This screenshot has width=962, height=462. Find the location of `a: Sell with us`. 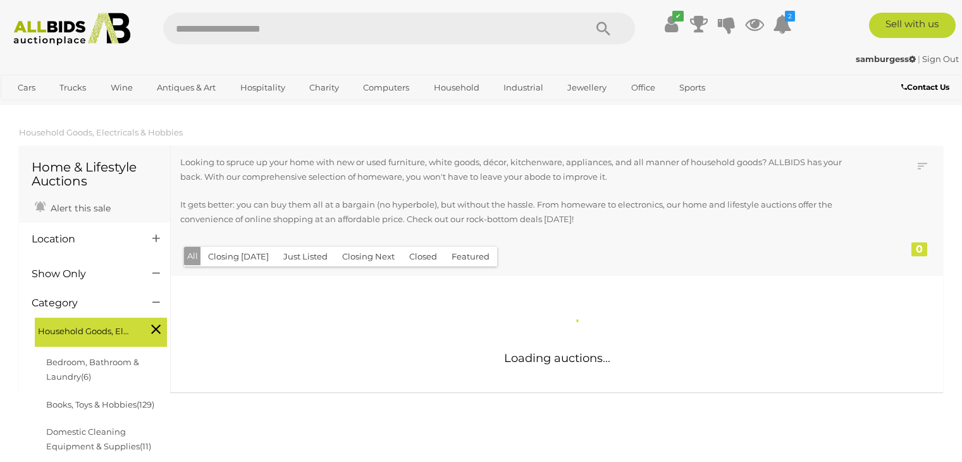

a: Sell with us is located at coordinates (912, 25).